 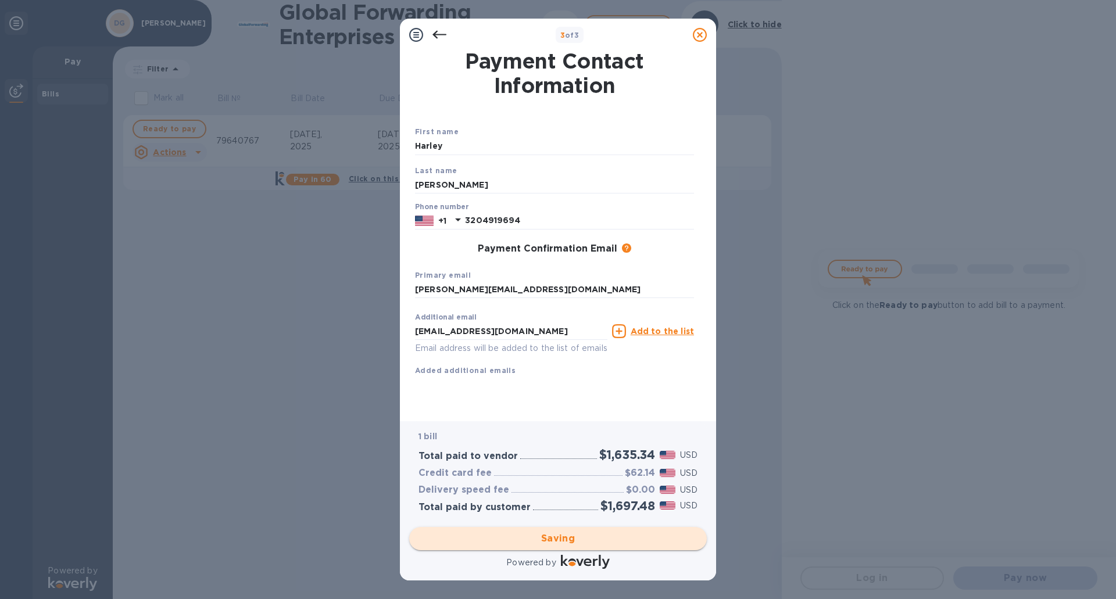 I want to click on h3: Total paid to vendor, so click(x=468, y=456).